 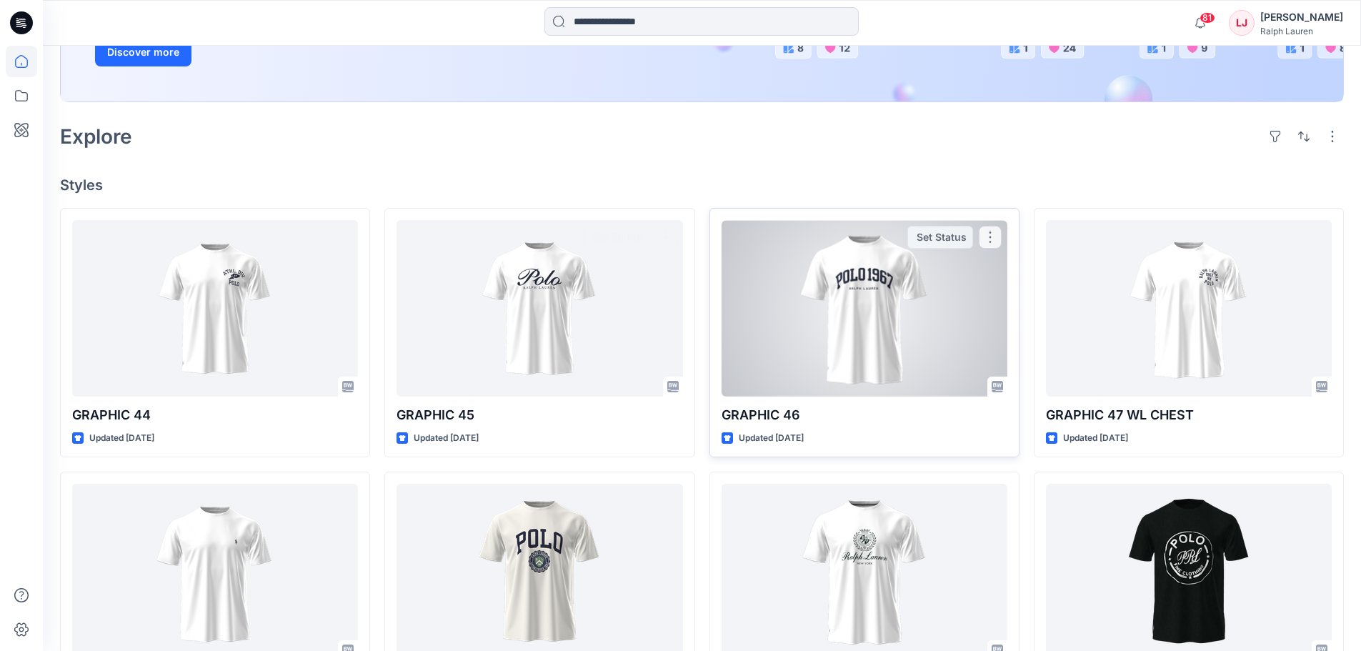 What do you see at coordinates (865, 415) in the screenshot?
I see `p: GRAPHIC 46` at bounding box center [865, 415].